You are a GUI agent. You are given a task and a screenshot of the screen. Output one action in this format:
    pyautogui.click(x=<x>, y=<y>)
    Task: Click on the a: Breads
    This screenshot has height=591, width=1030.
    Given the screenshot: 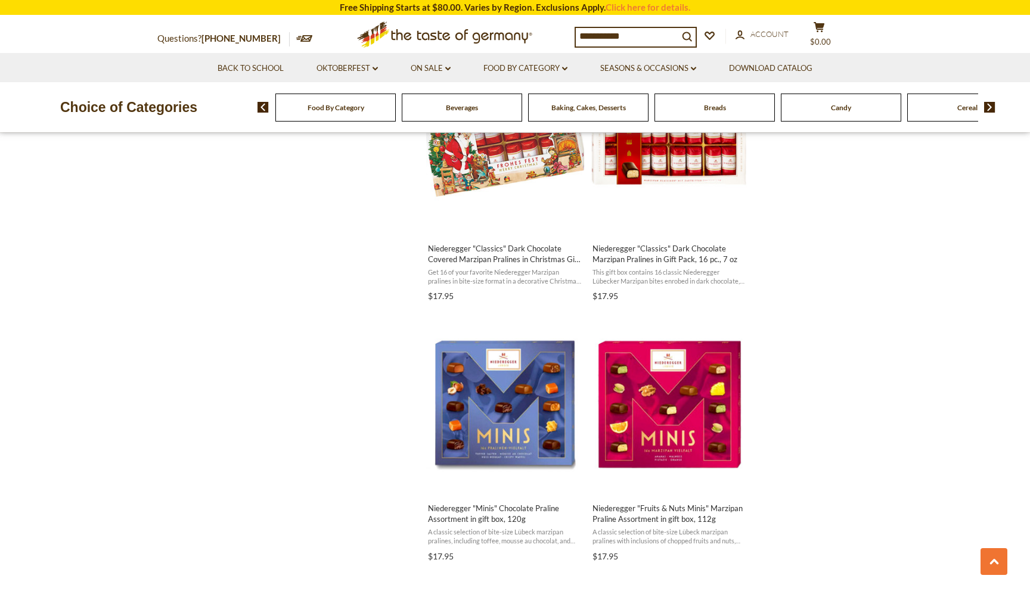 What is the action you would take?
    pyautogui.click(x=715, y=107)
    